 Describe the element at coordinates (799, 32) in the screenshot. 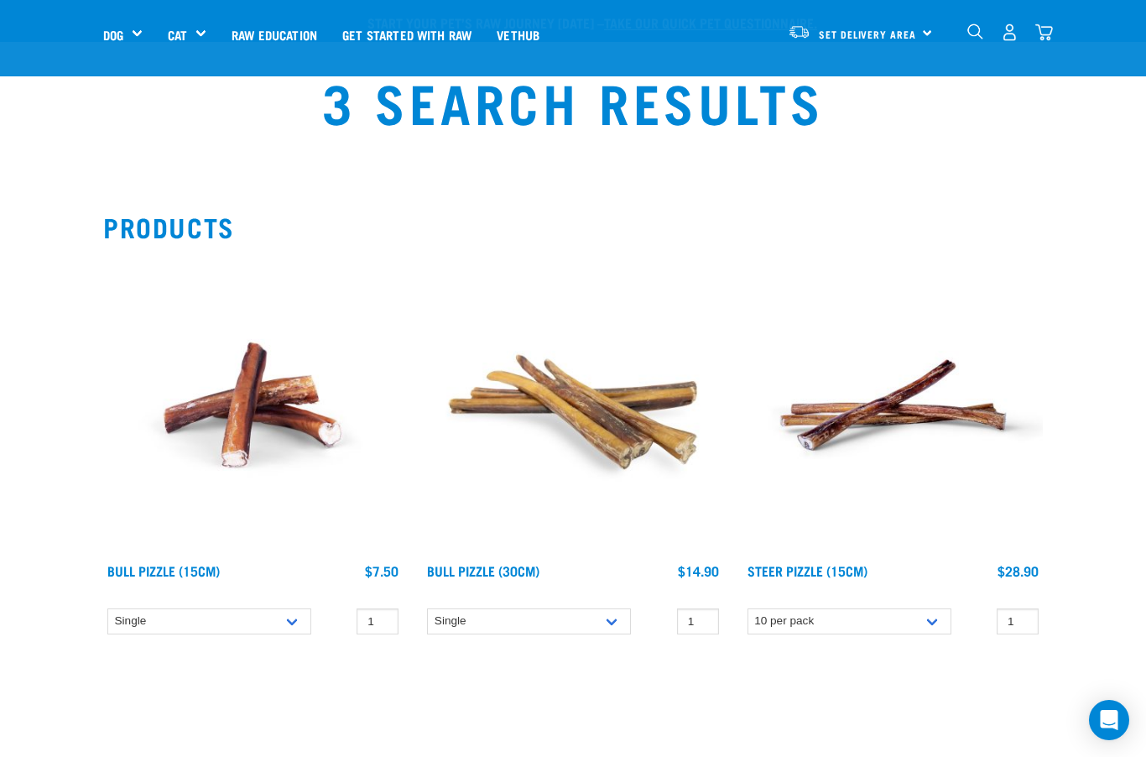

I see `img: van-moving.png` at that location.